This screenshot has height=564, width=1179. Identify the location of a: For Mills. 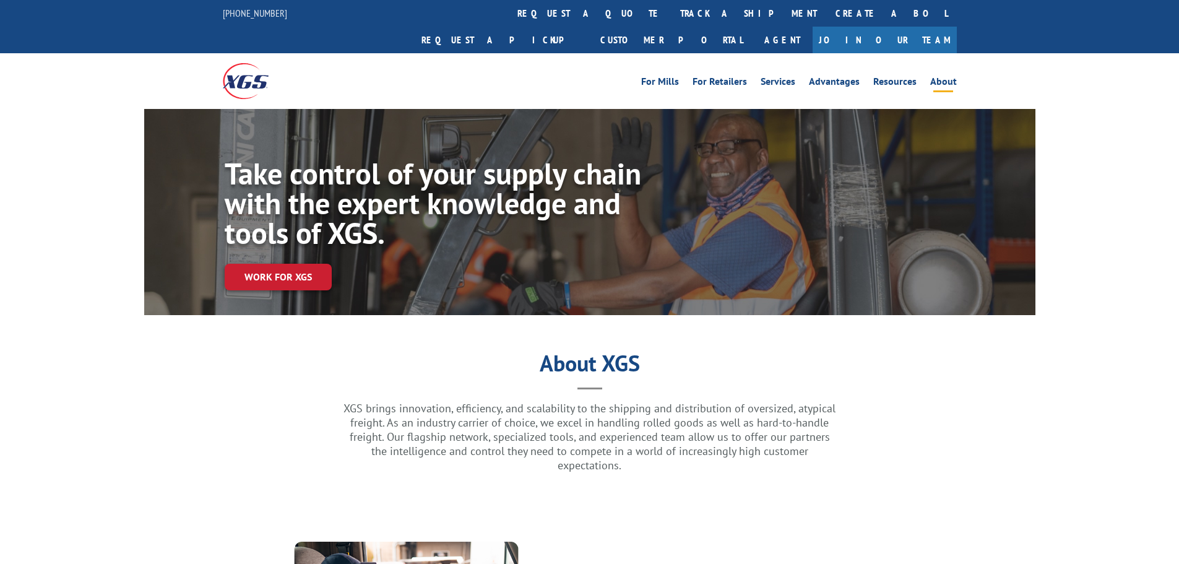
(659, 84).